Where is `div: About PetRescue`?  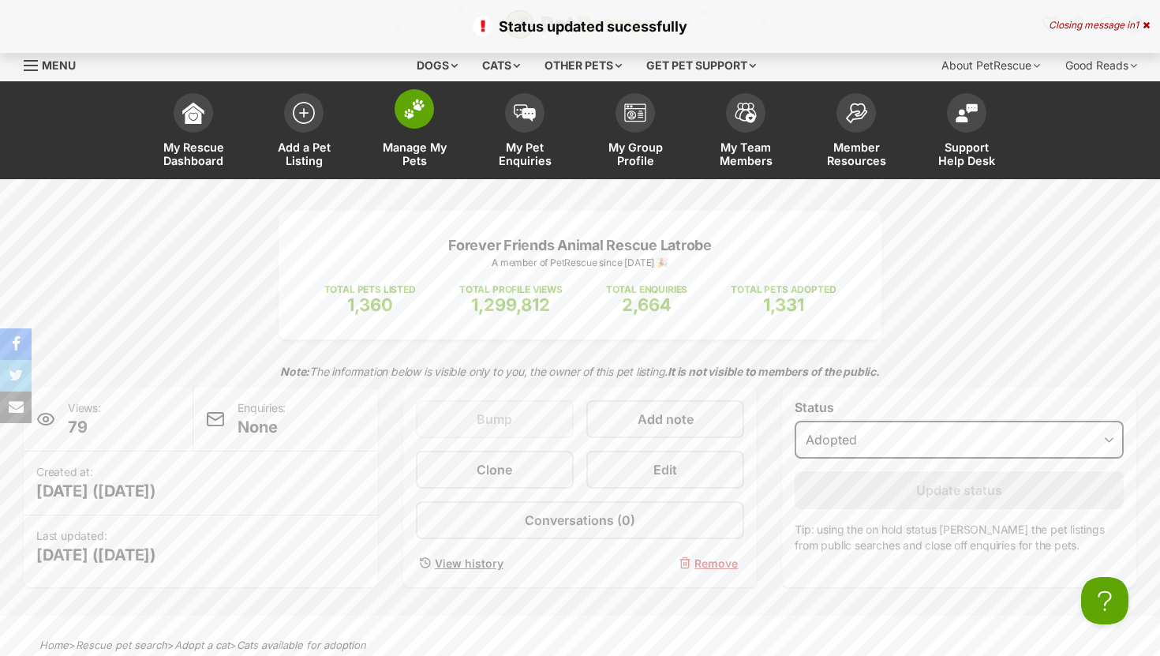 div: About PetRescue is located at coordinates (990, 65).